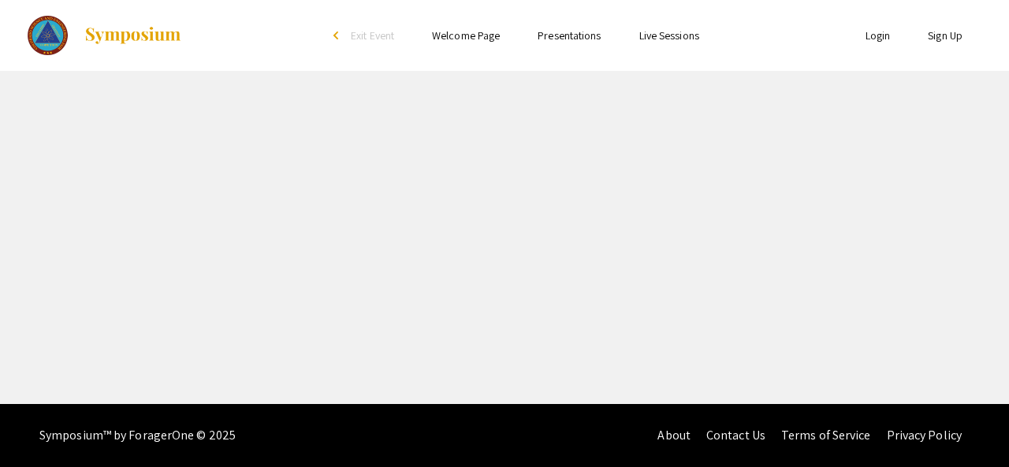 The image size is (1009, 467). Describe the element at coordinates (466, 35) in the screenshot. I see `a: Welcome Page` at that location.